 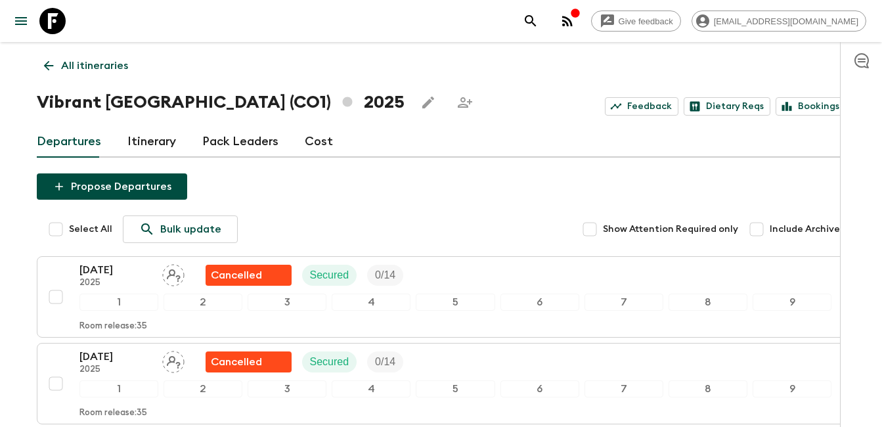 What do you see at coordinates (811, 106) in the screenshot?
I see `a: Bookings` at bounding box center [811, 106].